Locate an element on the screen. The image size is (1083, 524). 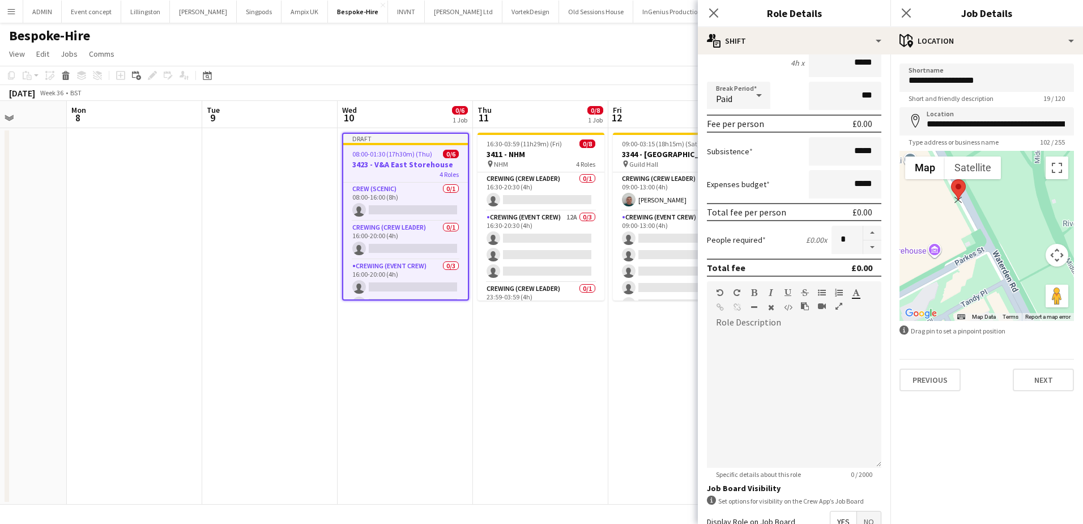
span: View is located at coordinates (17, 54).